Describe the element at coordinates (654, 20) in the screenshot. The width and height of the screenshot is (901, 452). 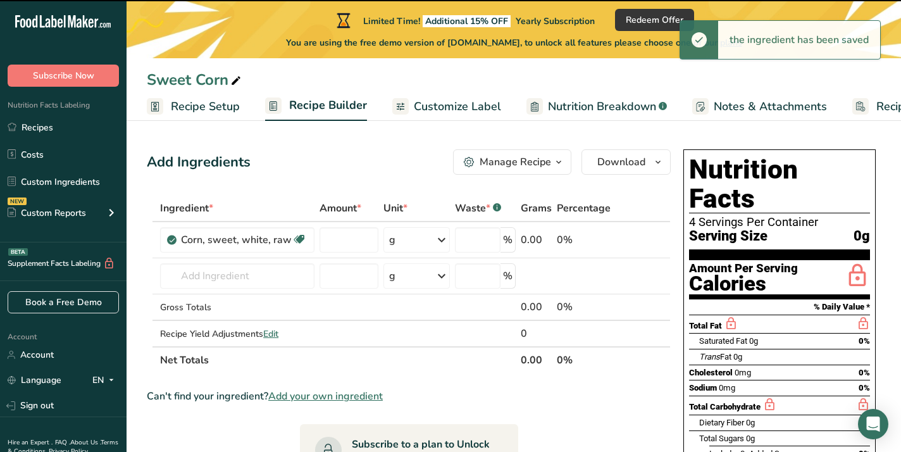
I see `button: Redeem Offer` at that location.